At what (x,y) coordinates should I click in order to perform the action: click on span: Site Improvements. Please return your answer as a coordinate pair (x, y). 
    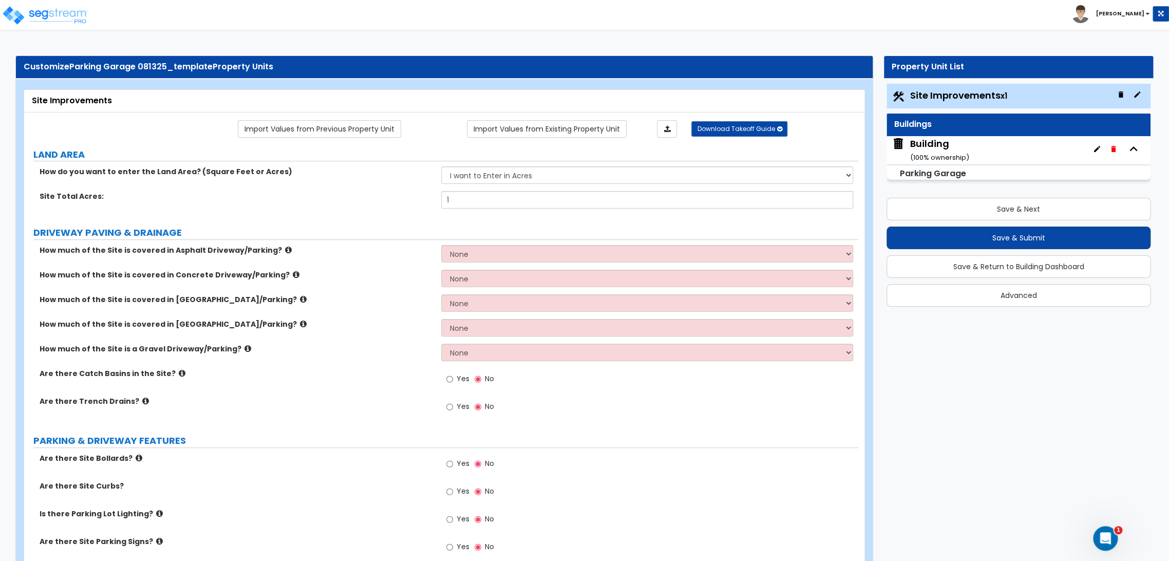
    Looking at the image, I should click on (959, 95).